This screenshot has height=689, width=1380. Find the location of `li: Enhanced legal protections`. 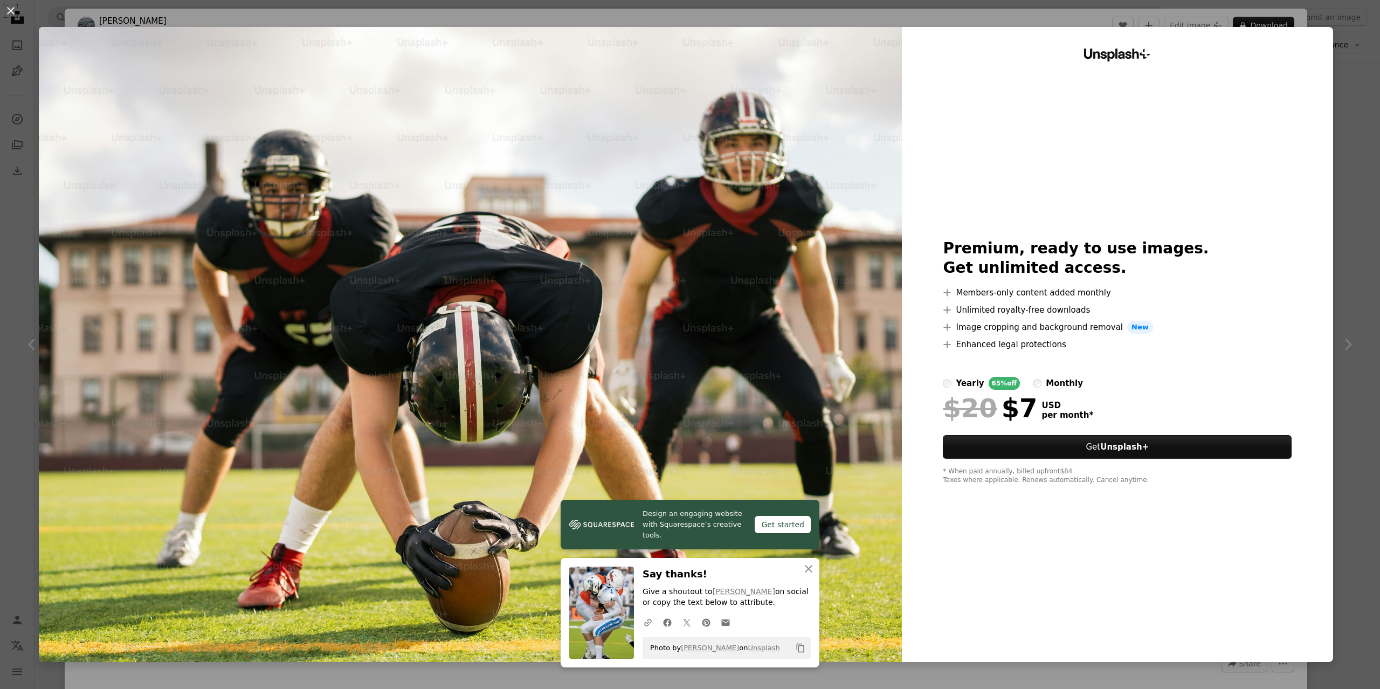

li: Enhanced legal protections is located at coordinates (1117, 344).